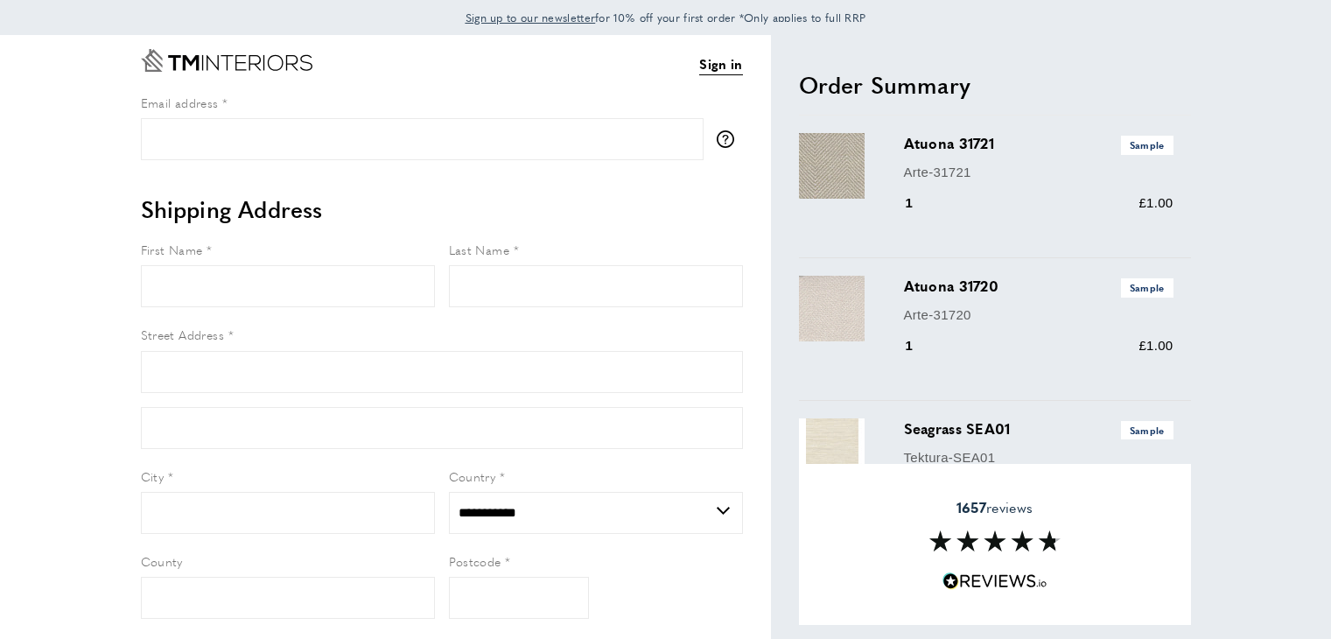  What do you see at coordinates (530, 18) in the screenshot?
I see `span: Sign up to our newsletter` at bounding box center [530, 18].